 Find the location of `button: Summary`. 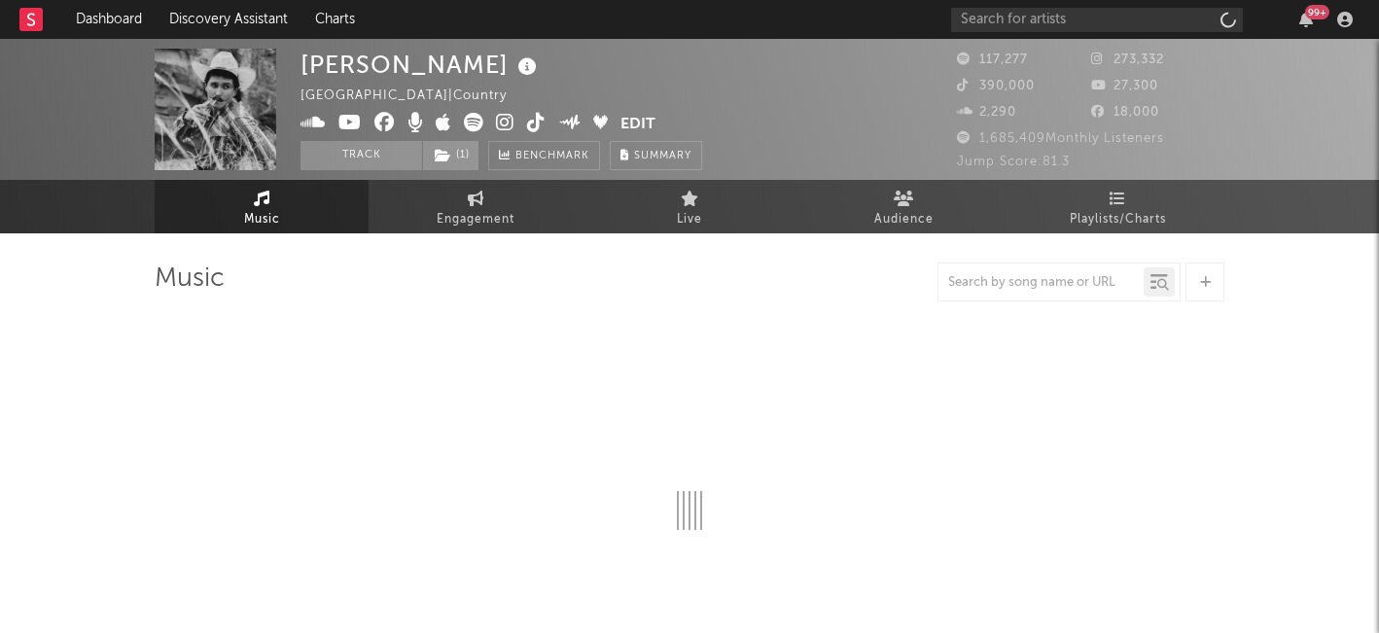

button: Summary is located at coordinates (656, 156).